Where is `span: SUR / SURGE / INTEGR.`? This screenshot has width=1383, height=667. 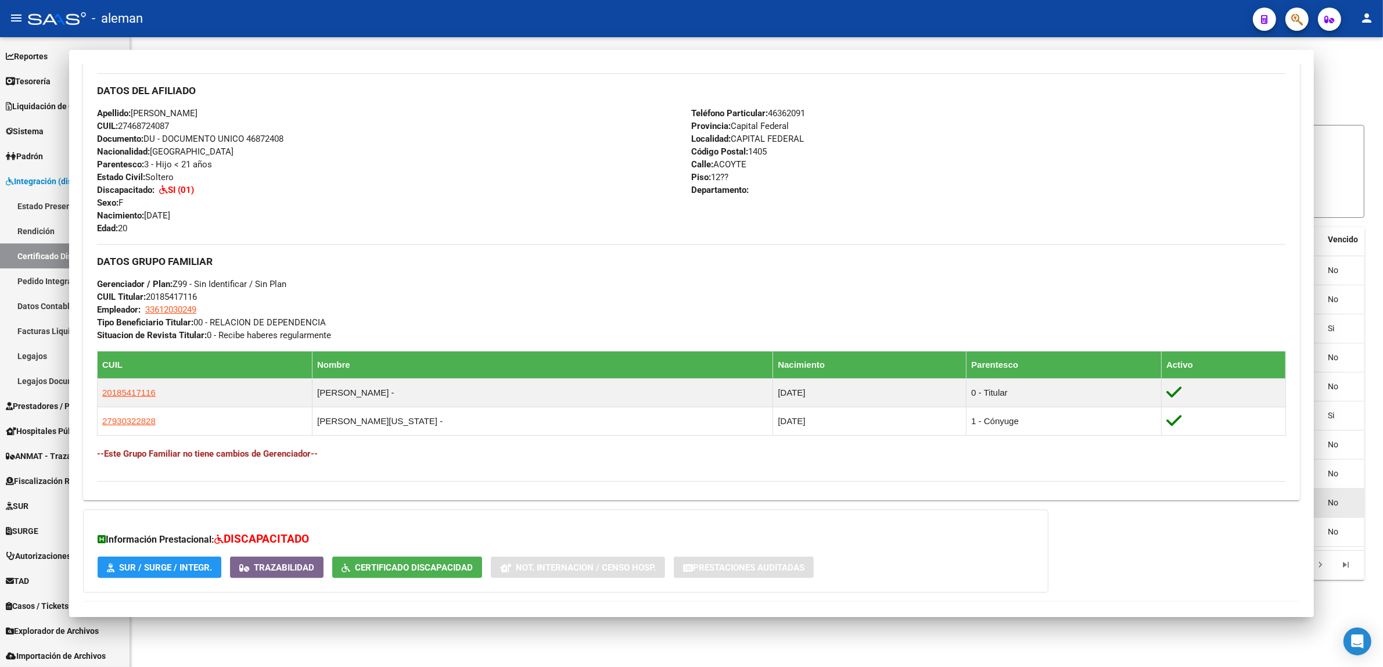 span: SUR / SURGE / INTEGR. is located at coordinates (166, 567).